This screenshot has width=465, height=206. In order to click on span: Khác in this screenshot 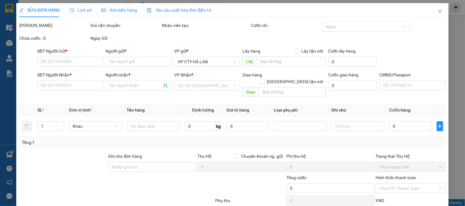, I will do `click(95, 126)`.